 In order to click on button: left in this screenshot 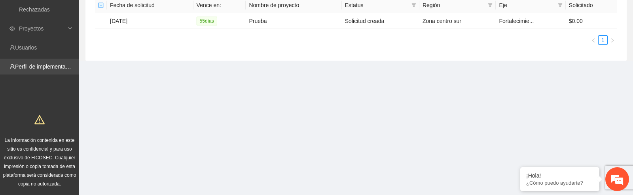, I will do `click(593, 40)`.